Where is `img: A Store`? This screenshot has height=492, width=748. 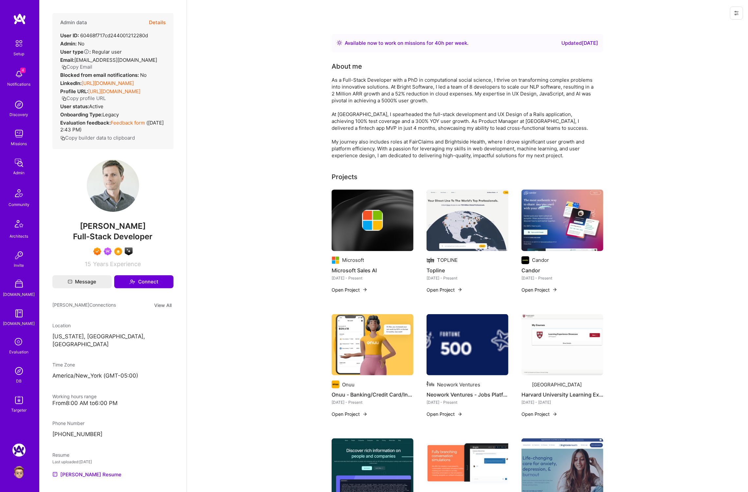
img: A Store is located at coordinates (19, 285).